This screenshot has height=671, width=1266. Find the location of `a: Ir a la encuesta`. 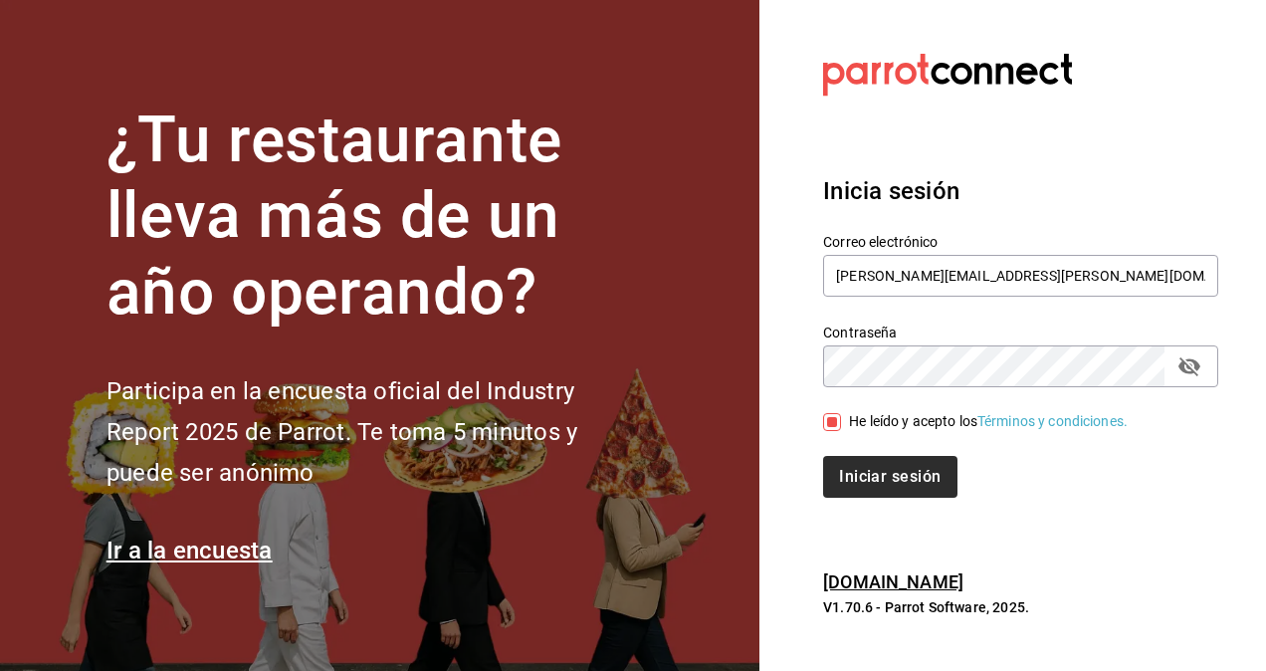

a: Ir a la encuesta is located at coordinates (189, 550).